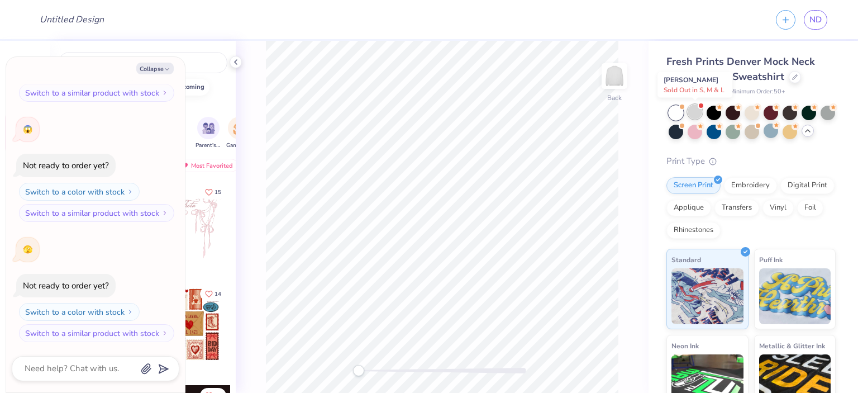  I want to click on span: Parent's Weekend, so click(208, 145).